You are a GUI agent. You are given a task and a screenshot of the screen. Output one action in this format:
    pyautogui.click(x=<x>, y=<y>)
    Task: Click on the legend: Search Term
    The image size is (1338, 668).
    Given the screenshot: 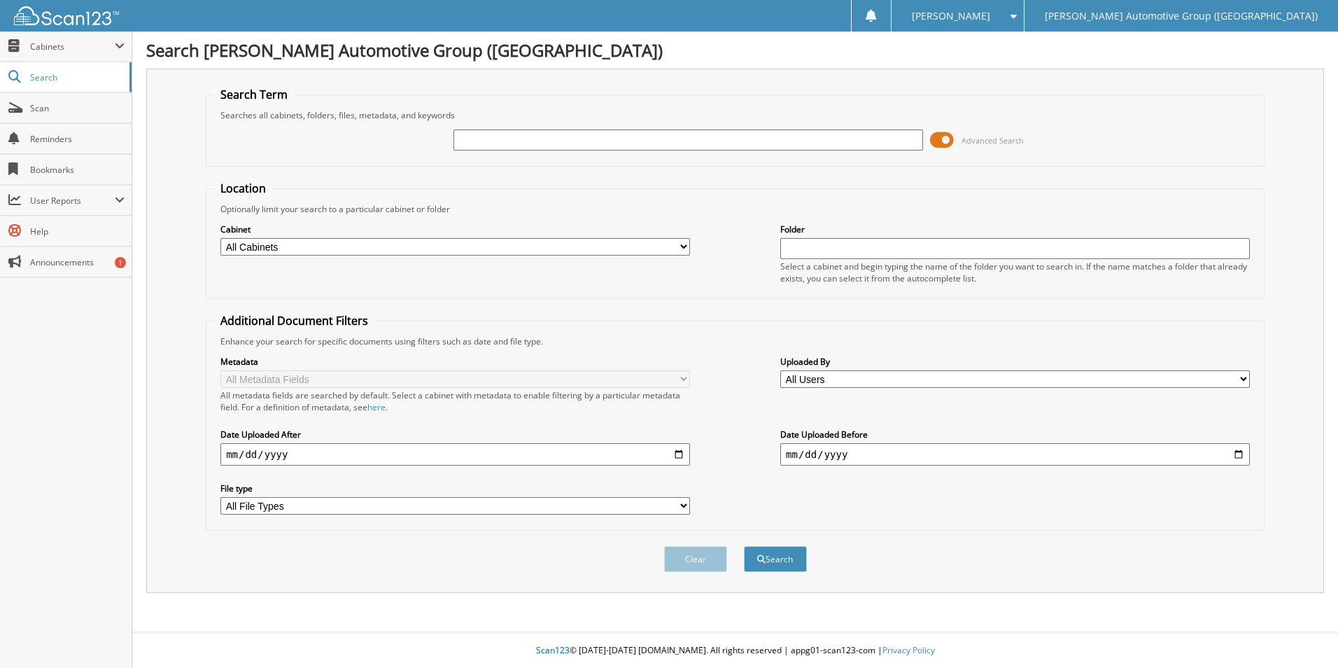 What is the action you would take?
    pyautogui.click(x=254, y=95)
    